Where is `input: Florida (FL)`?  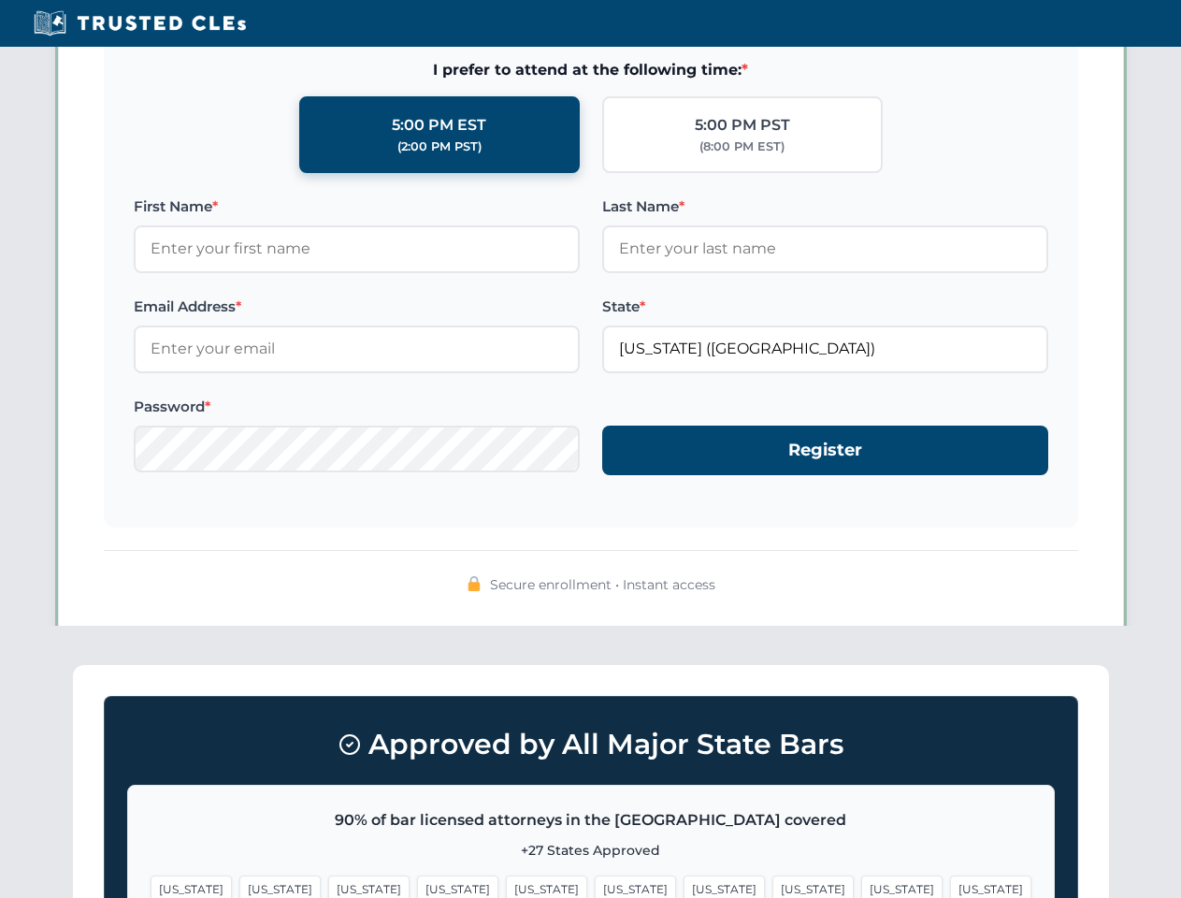 input: Florida (FL) is located at coordinates (825, 349).